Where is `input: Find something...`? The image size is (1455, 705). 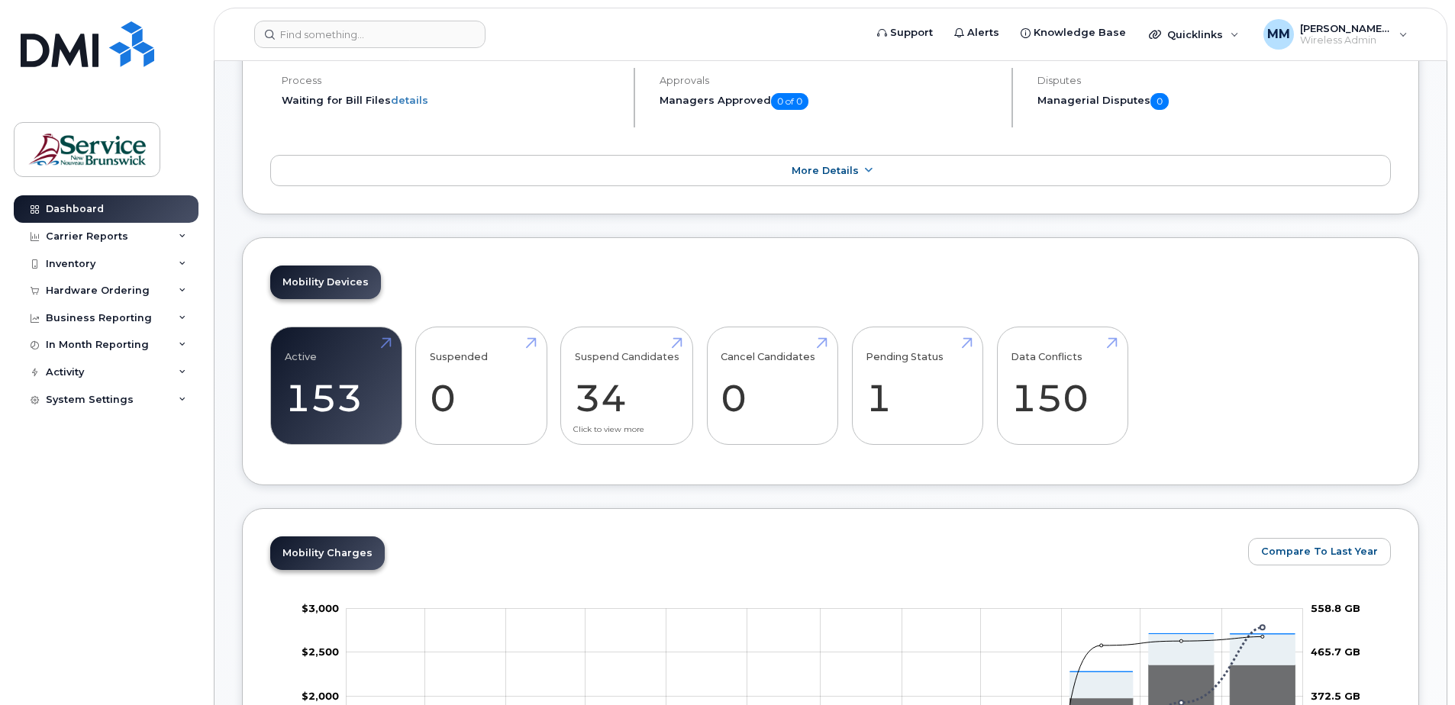
input: Find something... is located at coordinates (369, 34).